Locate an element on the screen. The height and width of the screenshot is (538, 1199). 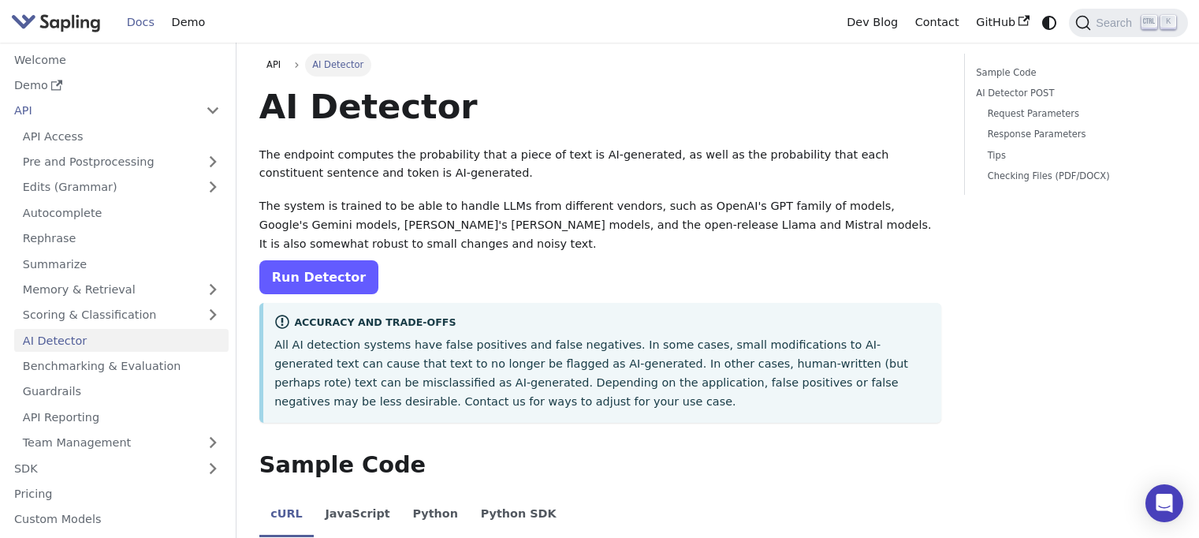
a: API Reporting is located at coordinates (121, 416).